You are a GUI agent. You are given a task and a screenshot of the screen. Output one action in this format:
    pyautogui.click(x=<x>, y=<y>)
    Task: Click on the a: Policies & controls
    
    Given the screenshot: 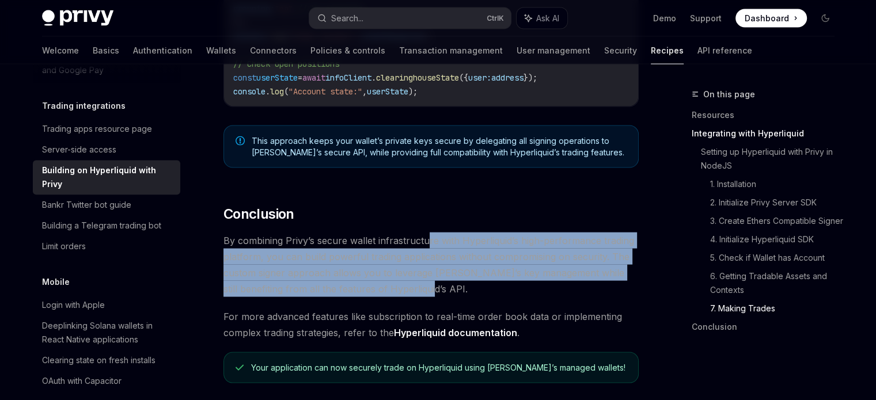 What is the action you would take?
    pyautogui.click(x=348, y=51)
    